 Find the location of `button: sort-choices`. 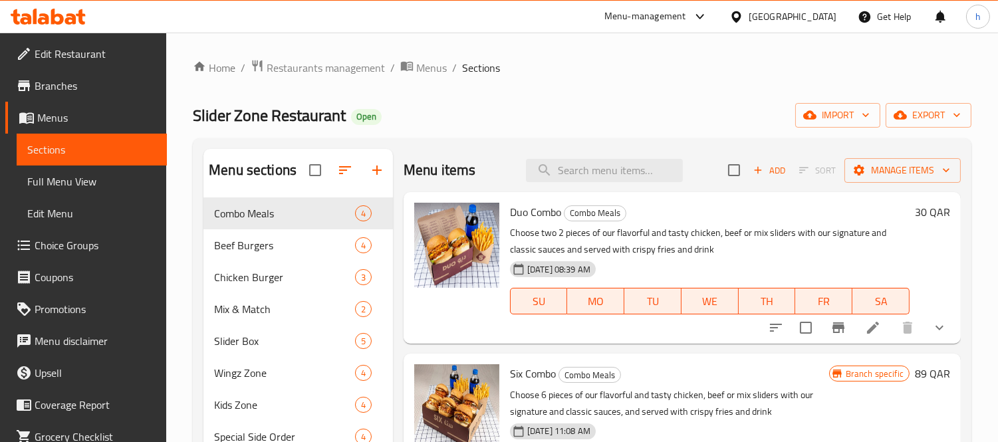

button: sort-choices is located at coordinates (776, 328).